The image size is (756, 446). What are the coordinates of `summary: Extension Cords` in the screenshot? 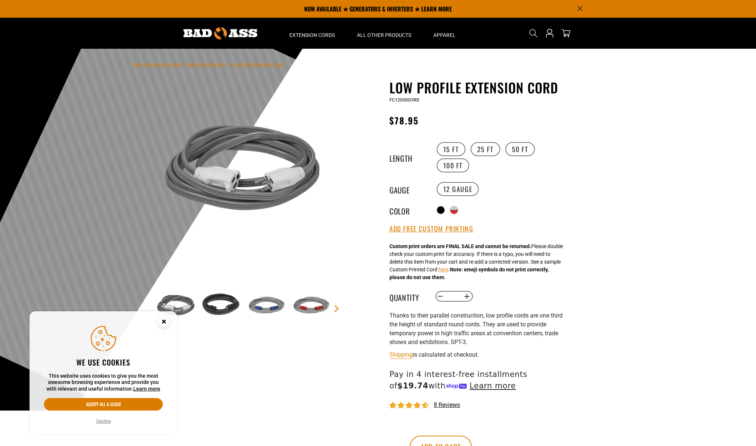 It's located at (312, 33).